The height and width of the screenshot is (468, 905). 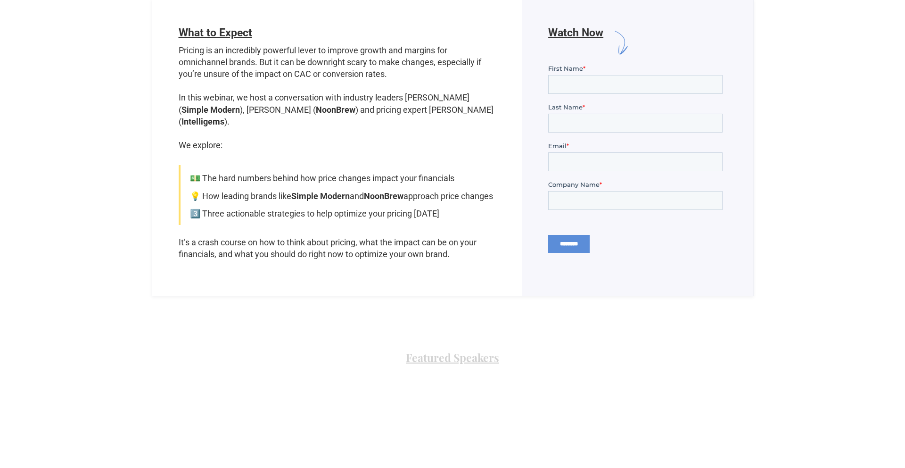 What do you see at coordinates (576, 42) in the screenshot?
I see `h6: Watch Now` at bounding box center [576, 42].